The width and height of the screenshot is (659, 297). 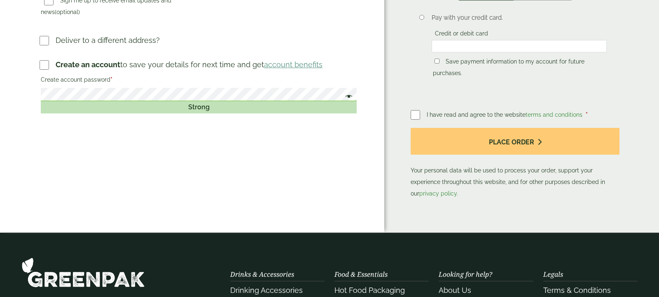 What do you see at coordinates (199, 107) in the screenshot?
I see `div: Strong` at bounding box center [199, 107].